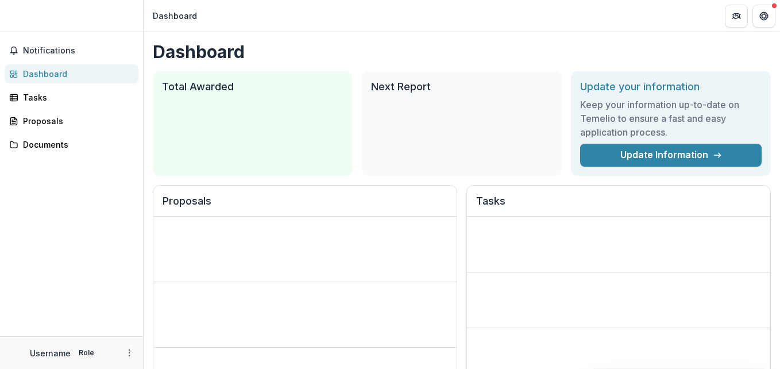  What do you see at coordinates (76, 121) in the screenshot?
I see `div: Proposals` at bounding box center [76, 121].